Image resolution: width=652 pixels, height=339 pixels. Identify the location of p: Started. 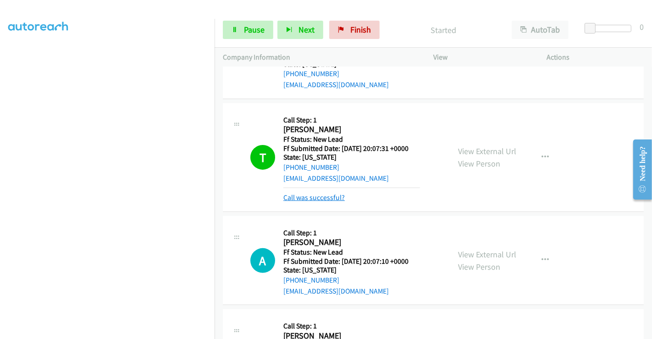
(443, 30).